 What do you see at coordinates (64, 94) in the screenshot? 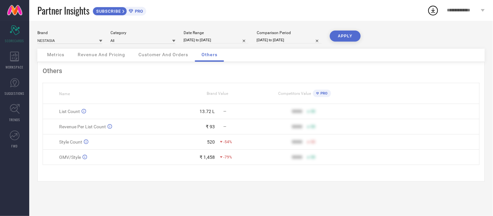
I see `span: Name` at bounding box center [64, 94].